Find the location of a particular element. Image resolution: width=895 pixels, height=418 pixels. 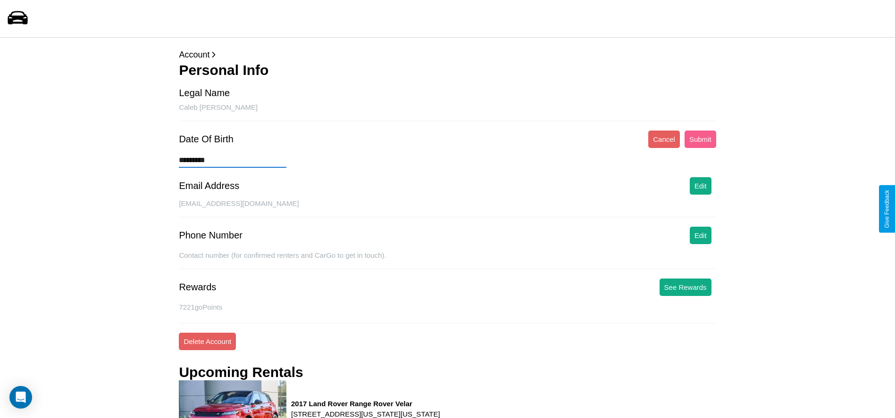

button: Delete Account is located at coordinates (207, 341).